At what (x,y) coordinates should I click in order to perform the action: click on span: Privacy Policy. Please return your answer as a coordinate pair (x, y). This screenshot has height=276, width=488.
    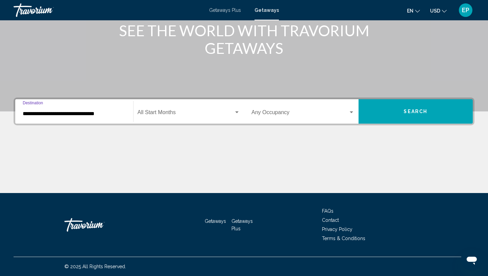
    Looking at the image, I should click on (337, 229).